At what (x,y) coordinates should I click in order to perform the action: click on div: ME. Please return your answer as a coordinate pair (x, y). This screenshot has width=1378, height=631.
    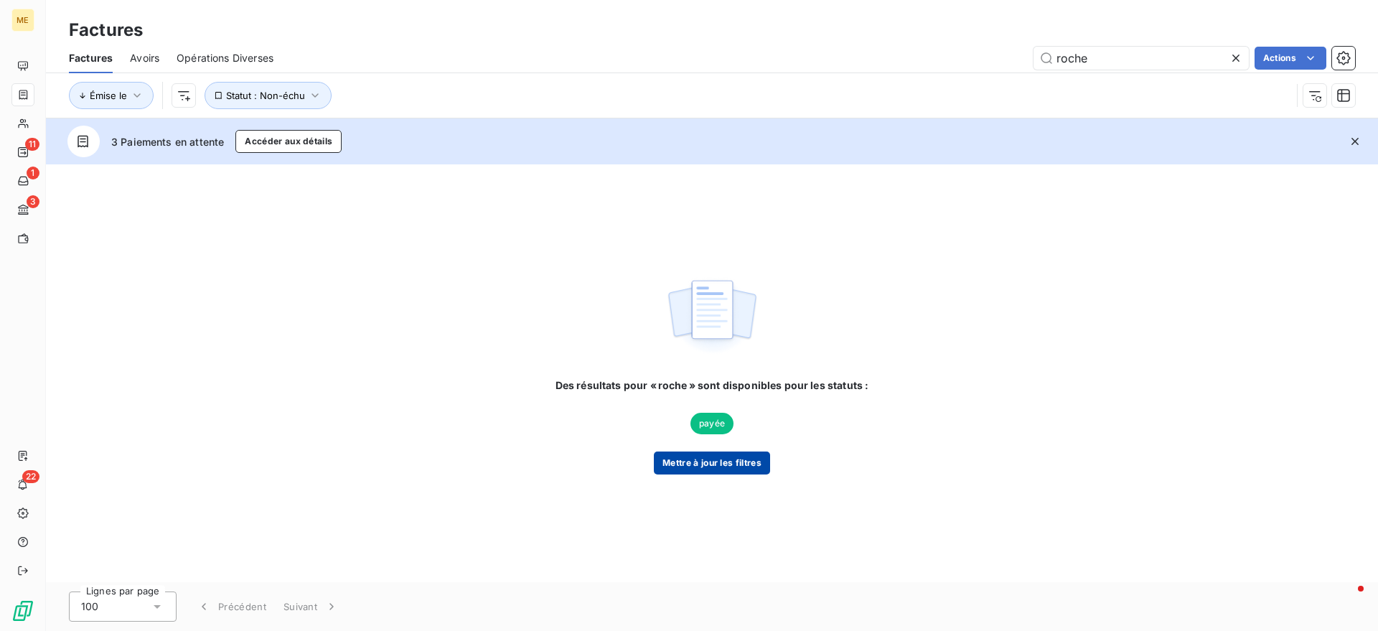
    Looking at the image, I should click on (23, 20).